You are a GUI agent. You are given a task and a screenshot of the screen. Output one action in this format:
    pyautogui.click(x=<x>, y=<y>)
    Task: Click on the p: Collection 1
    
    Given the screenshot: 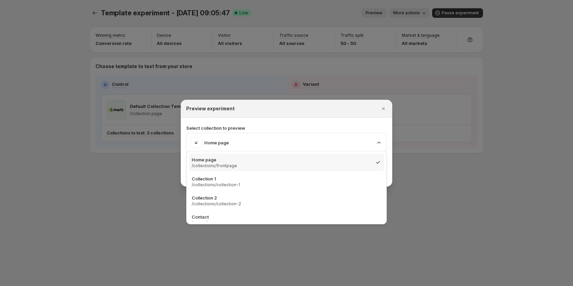 What is the action you would take?
    pyautogui.click(x=216, y=179)
    